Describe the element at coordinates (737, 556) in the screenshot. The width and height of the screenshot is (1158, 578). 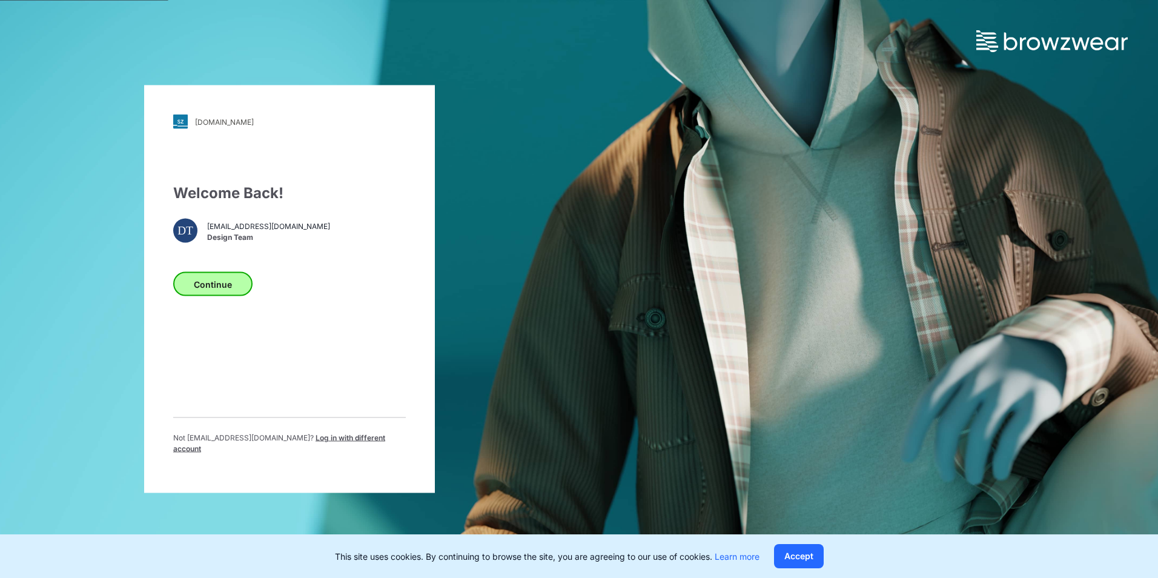
I see `a: Learn more` at that location.